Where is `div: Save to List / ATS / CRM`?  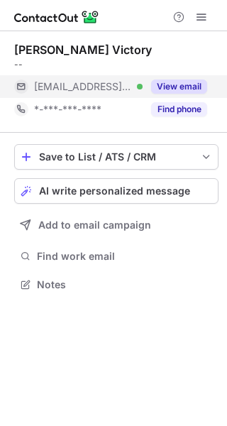
div: Save to List / ATS / CRM is located at coordinates (116, 157).